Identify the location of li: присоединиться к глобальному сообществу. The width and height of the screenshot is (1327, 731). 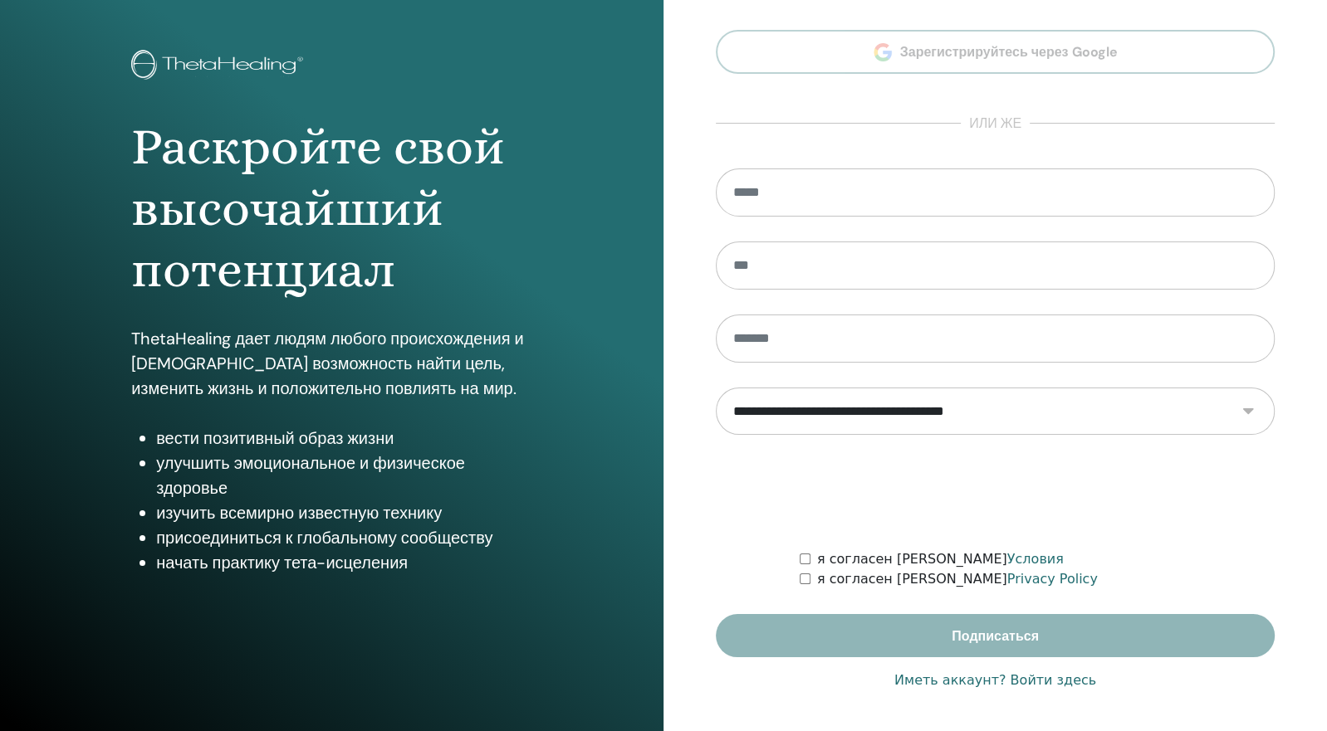
(344, 538).